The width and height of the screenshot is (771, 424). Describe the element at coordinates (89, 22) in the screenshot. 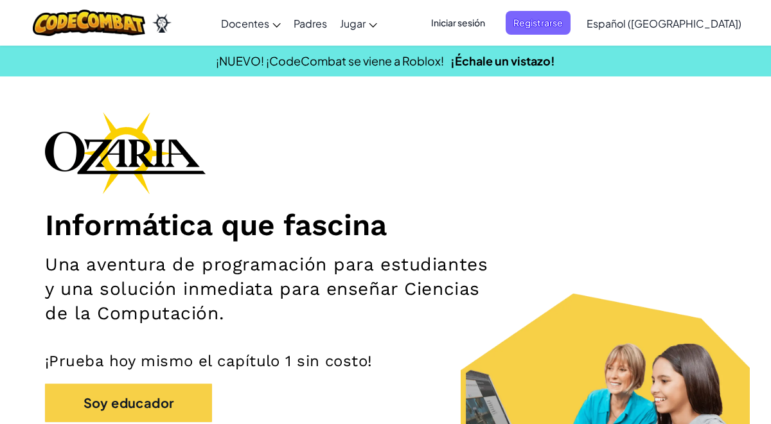

I see `a: CodeCombat logo` at that location.